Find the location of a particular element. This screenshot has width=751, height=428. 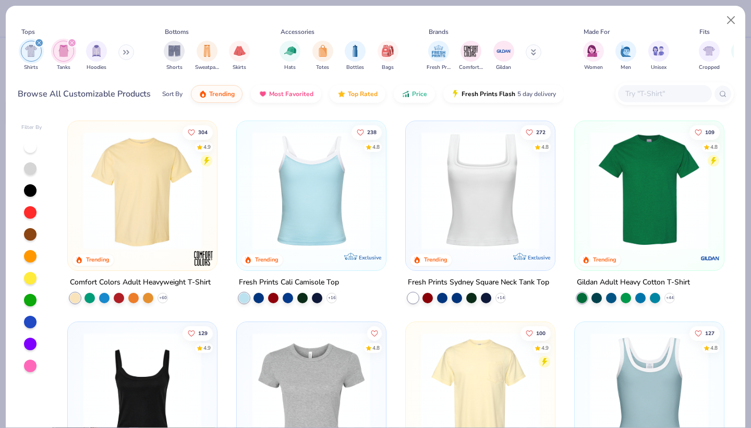

span: Tanks is located at coordinates (64, 67).